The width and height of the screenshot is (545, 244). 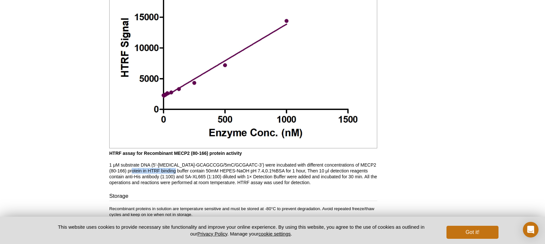 I want to click on button: cookie settings, so click(x=274, y=233).